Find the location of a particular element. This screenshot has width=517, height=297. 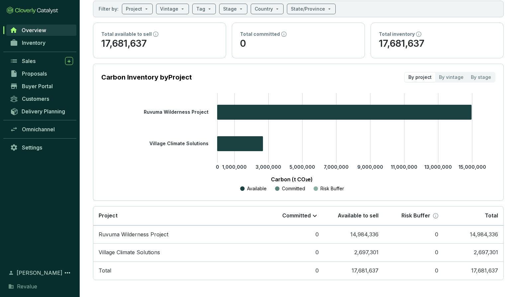

a: Omnichannel is located at coordinates (41, 129).